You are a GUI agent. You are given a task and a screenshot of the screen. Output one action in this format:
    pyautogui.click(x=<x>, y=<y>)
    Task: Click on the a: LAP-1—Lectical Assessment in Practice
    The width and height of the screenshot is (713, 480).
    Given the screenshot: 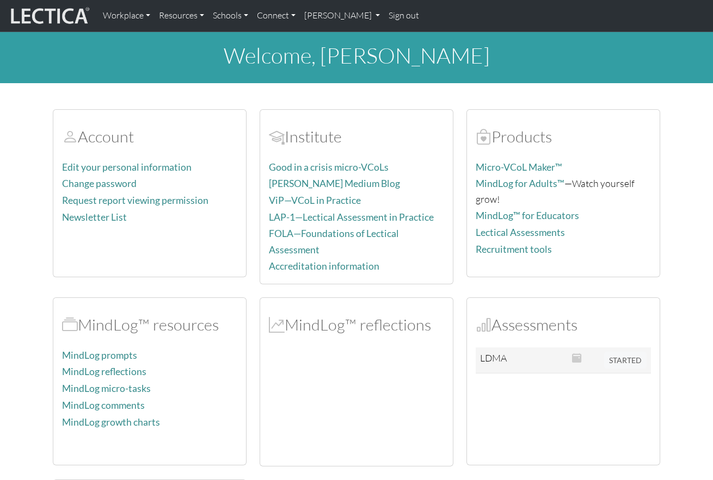 What is the action you would take?
    pyautogui.click(x=351, y=217)
    